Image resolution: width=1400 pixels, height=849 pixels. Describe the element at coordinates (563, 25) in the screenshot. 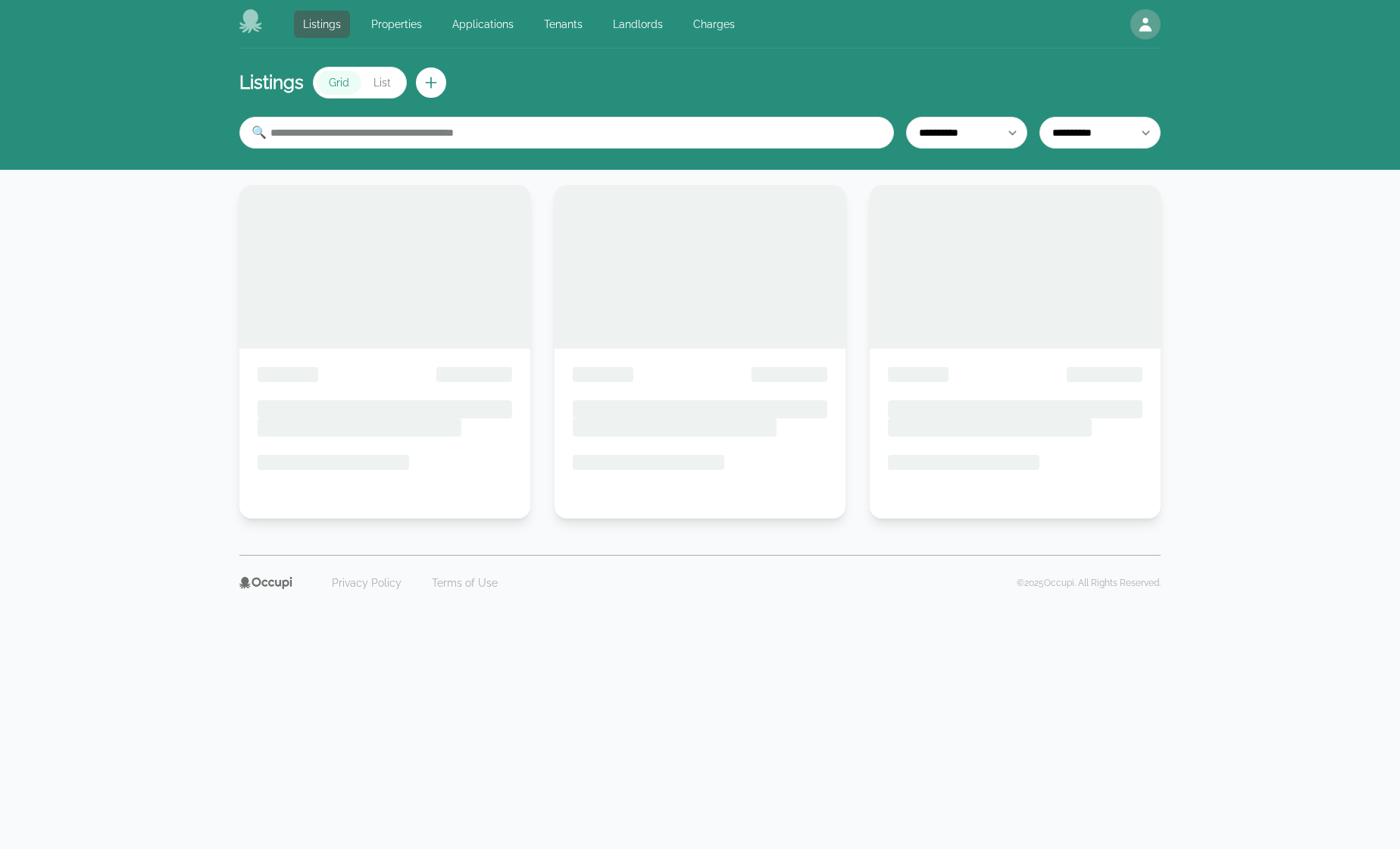

I see `a: Tenants` at that location.